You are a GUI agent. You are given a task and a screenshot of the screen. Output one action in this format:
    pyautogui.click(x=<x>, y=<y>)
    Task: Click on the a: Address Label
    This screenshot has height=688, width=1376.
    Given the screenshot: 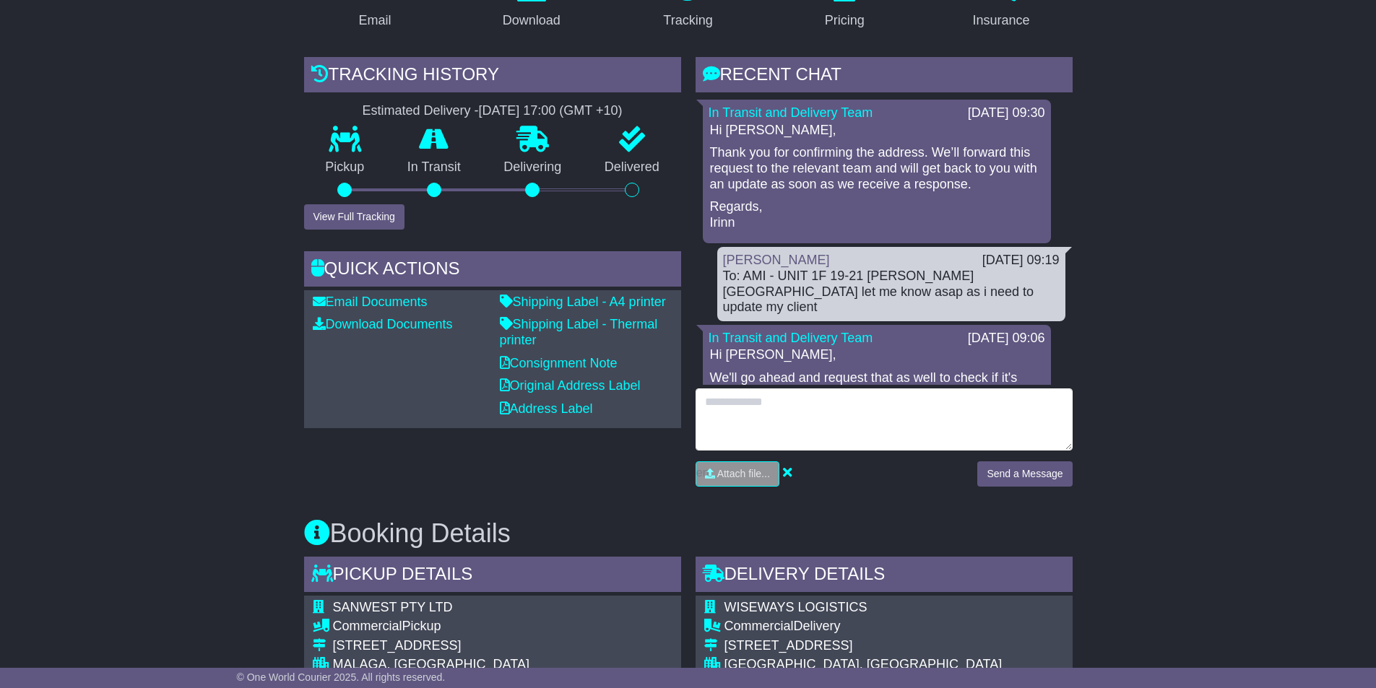 What is the action you would take?
    pyautogui.click(x=546, y=409)
    